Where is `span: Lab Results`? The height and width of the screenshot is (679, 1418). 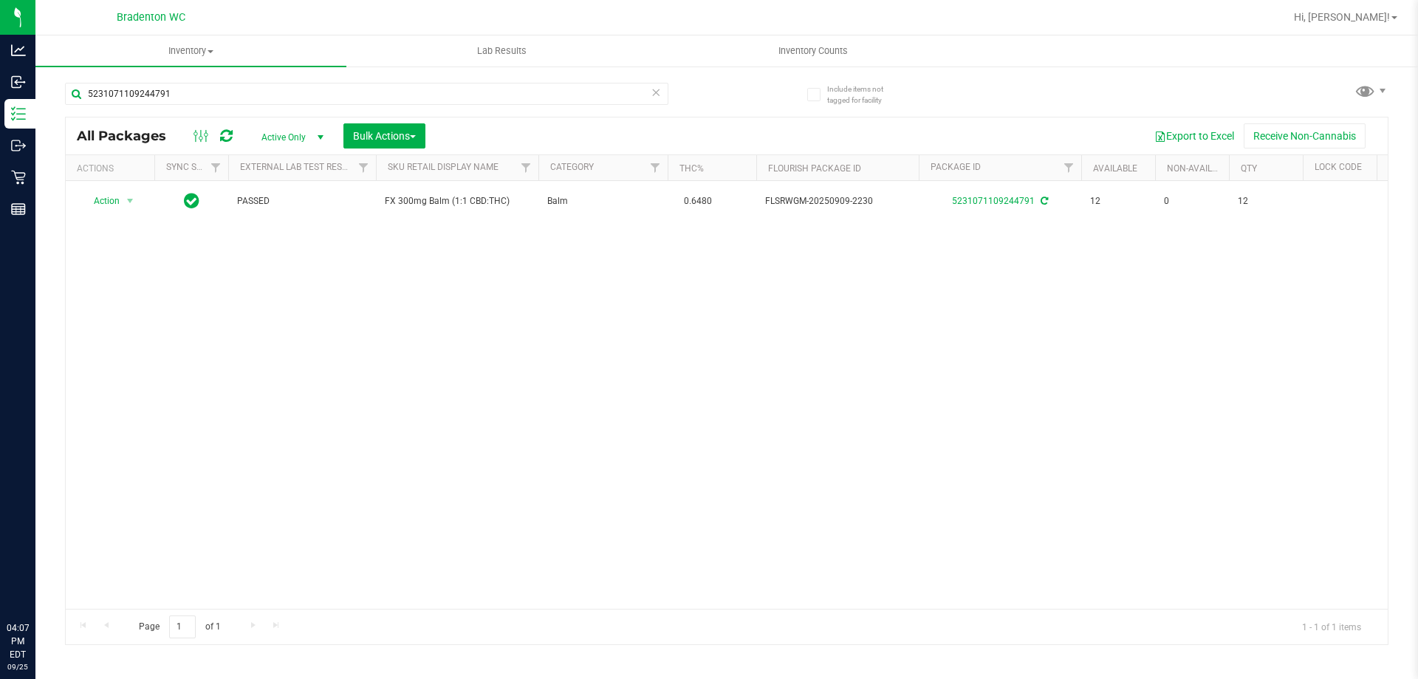
span: Lab Results is located at coordinates (501, 51).